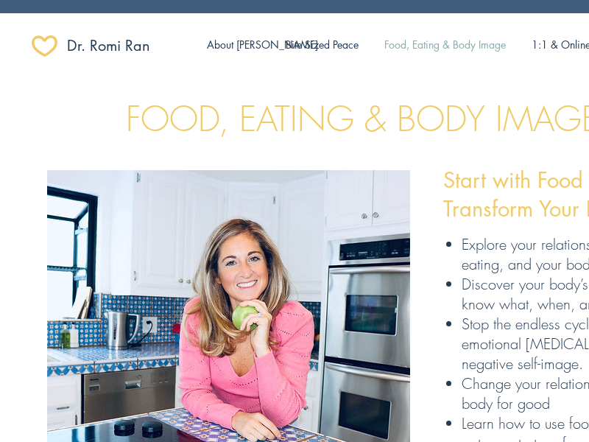 The height and width of the screenshot is (442, 589). I want to click on p: Bite Sized Peace, so click(322, 45).